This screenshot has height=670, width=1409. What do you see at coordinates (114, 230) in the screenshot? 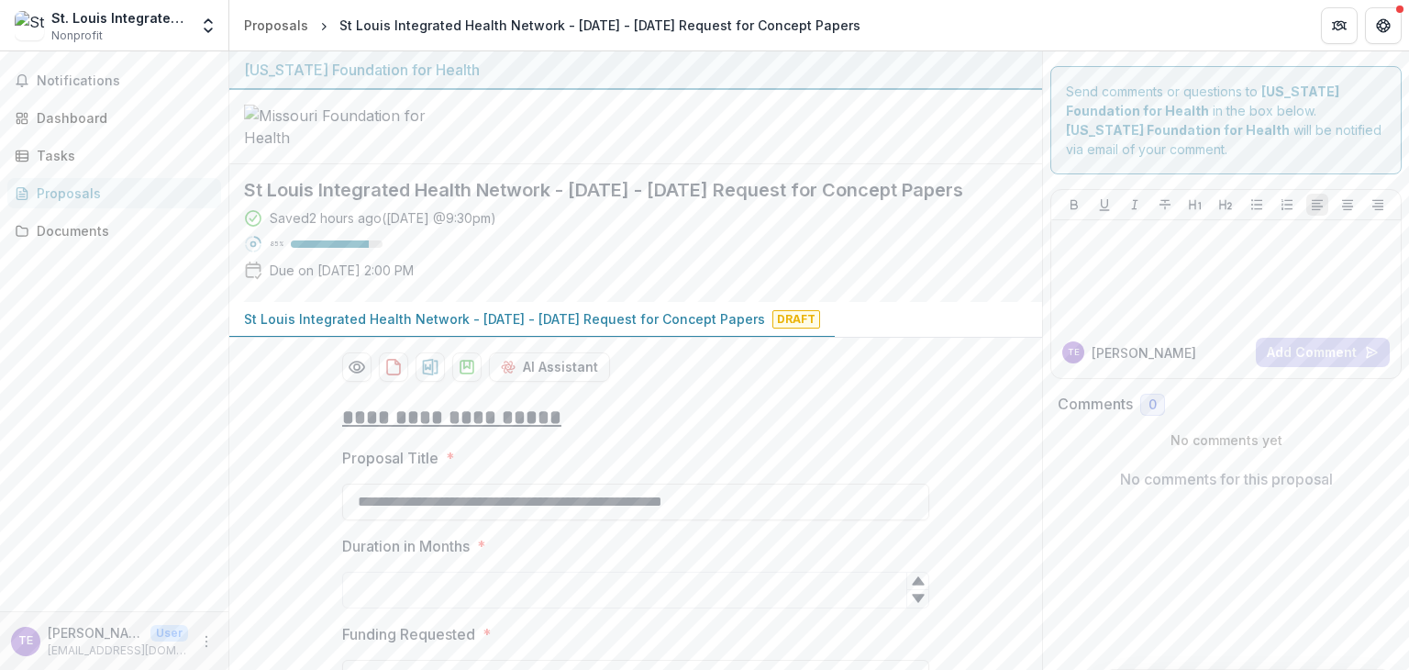
I see `a: Documents` at bounding box center [114, 230].